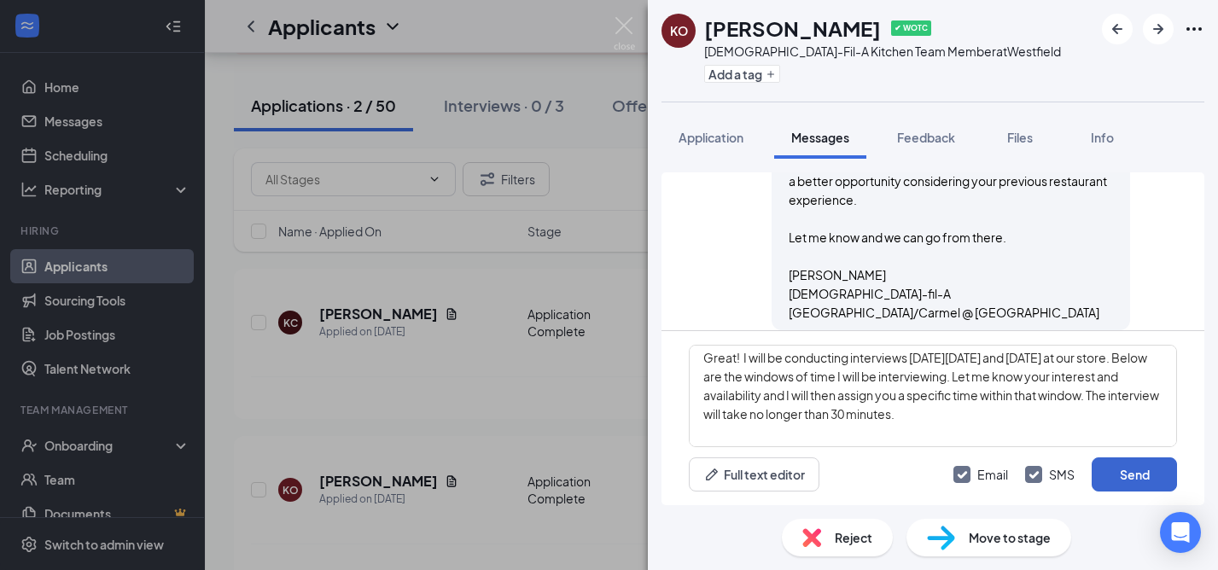  Describe the element at coordinates (712, 474) in the screenshot. I see `svg: Pen` at that location.